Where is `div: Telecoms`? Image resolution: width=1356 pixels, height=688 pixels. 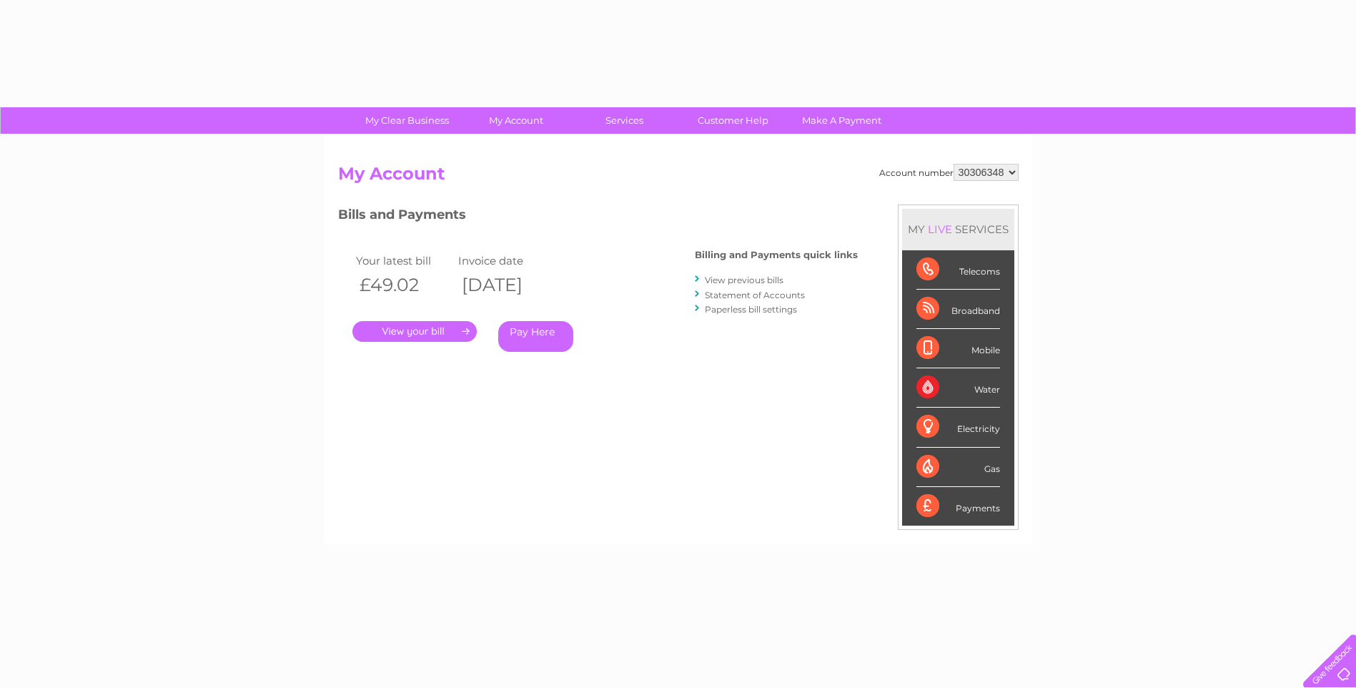
div: Telecoms is located at coordinates (958, 269).